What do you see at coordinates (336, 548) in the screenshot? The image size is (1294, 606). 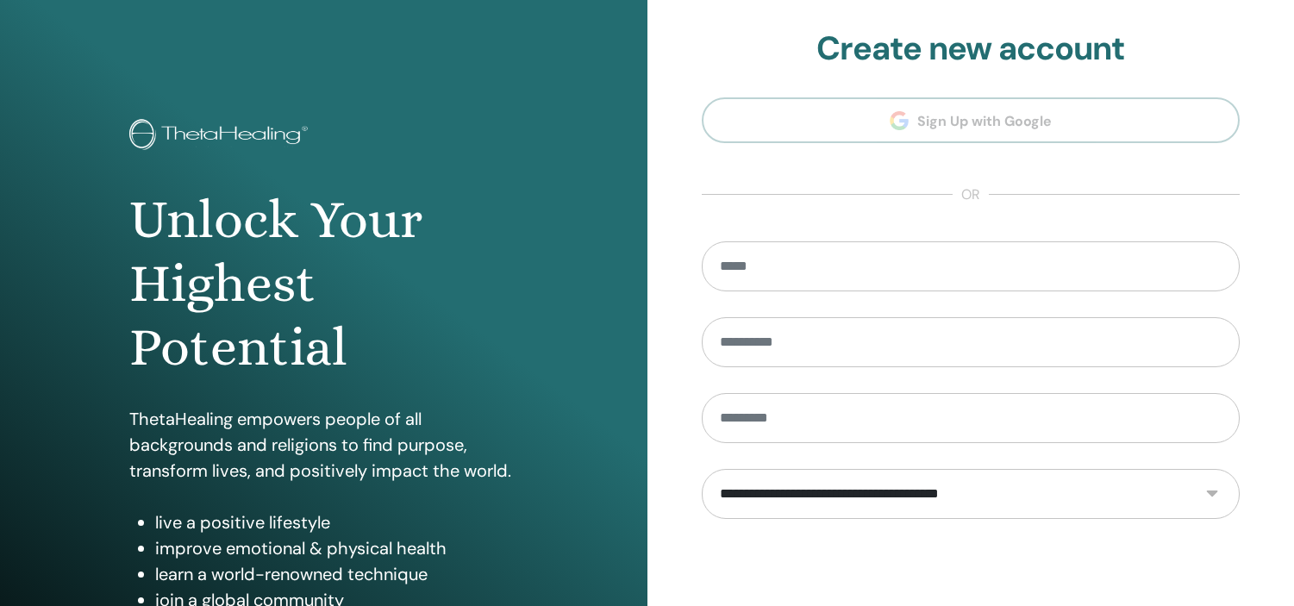 I see `li: improve emotional & physical health` at bounding box center [336, 548].